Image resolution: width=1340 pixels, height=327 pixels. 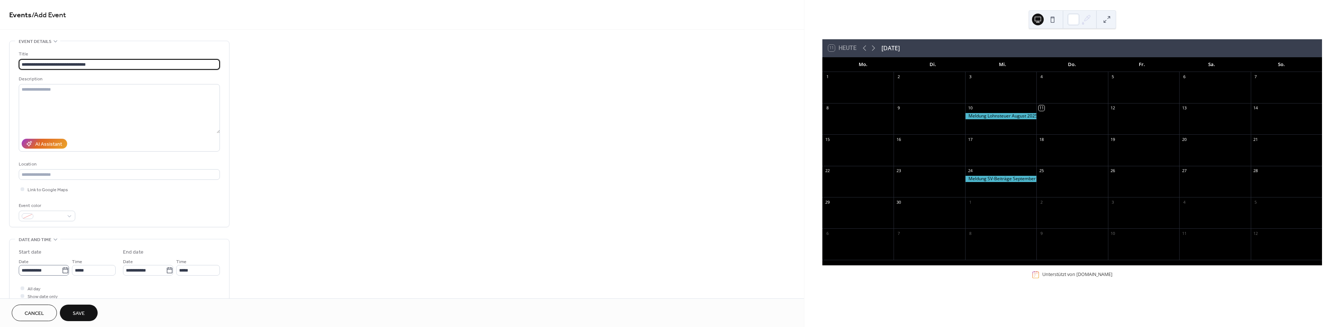 I want to click on span: All day, so click(x=34, y=289).